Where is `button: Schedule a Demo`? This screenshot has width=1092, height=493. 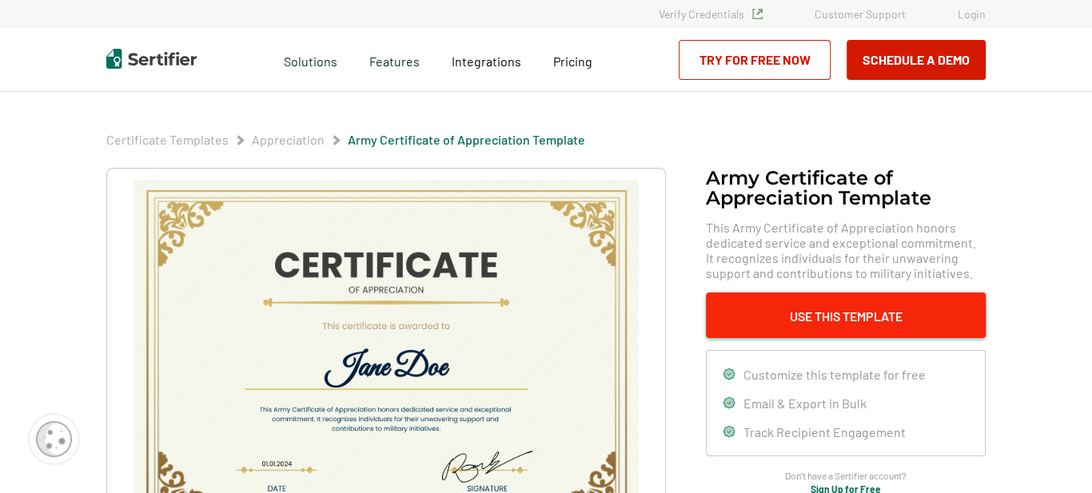
button: Schedule a Demo is located at coordinates (916, 60).